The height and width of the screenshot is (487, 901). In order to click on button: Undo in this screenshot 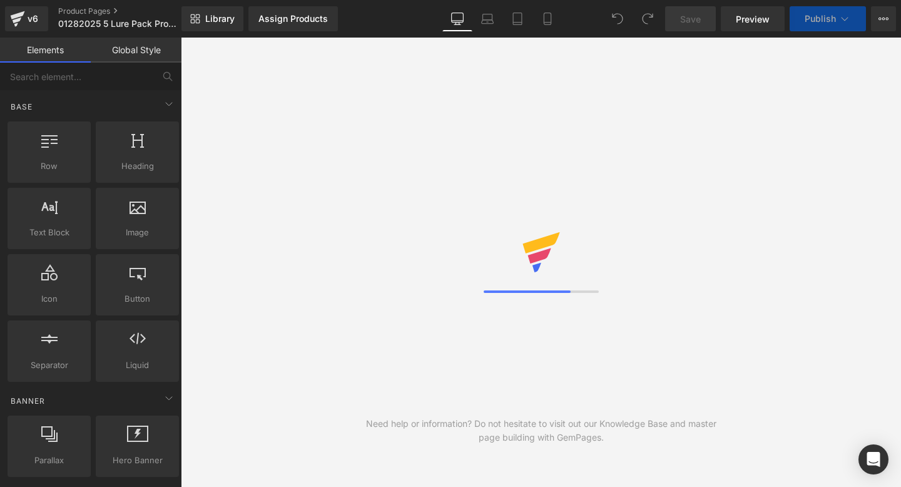, I will do `click(617, 19)`.